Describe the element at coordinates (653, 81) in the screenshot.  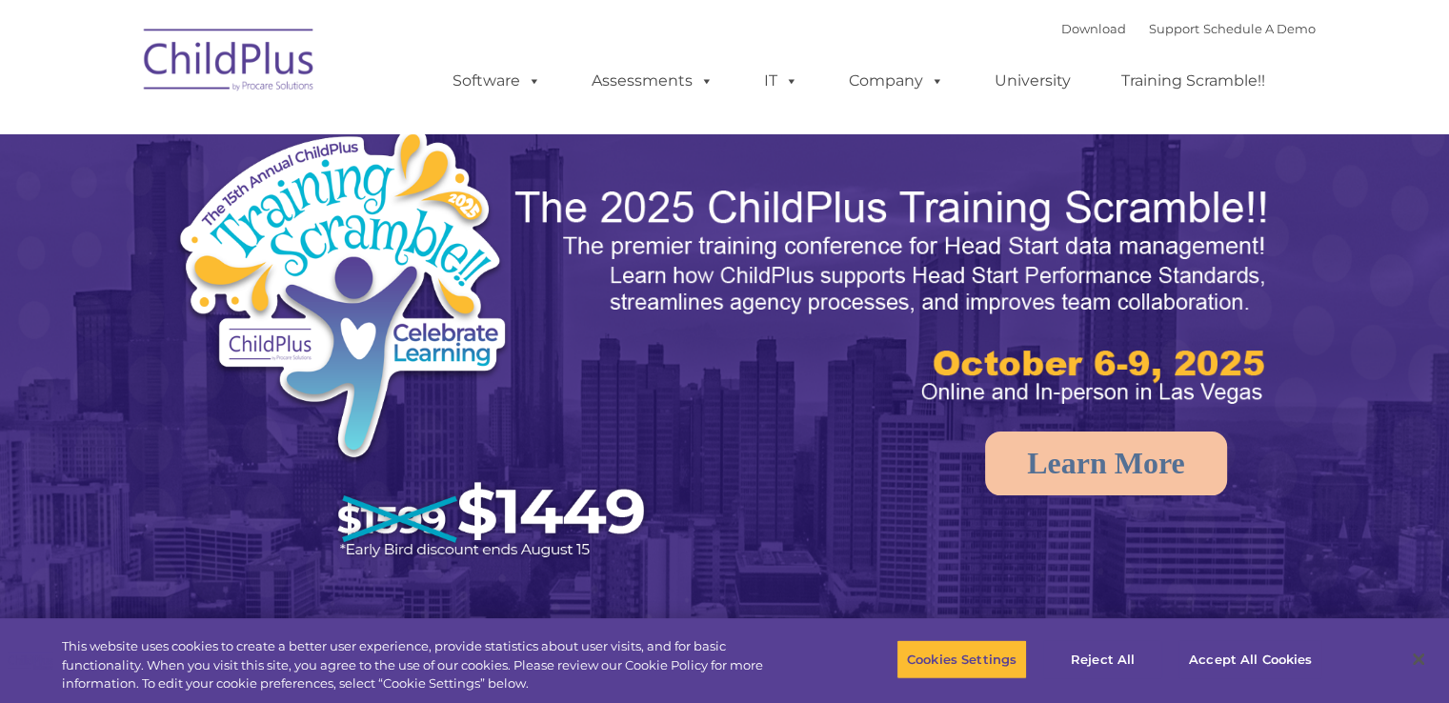
I see `a: Assessments` at that location.